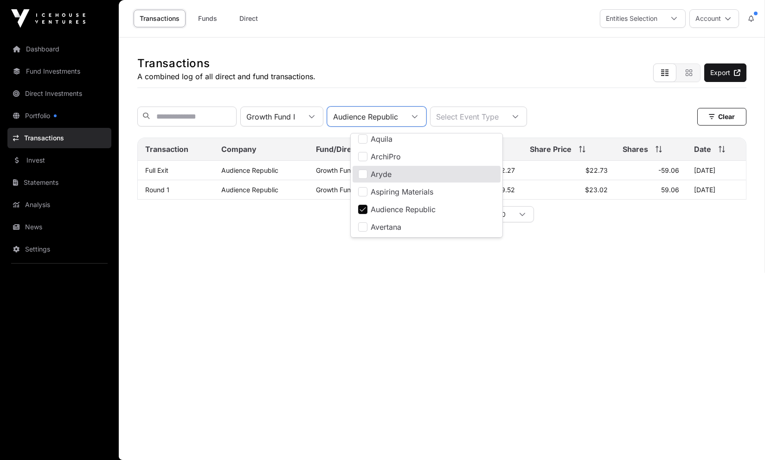 Image resolution: width=765 pixels, height=460 pixels. Describe the element at coordinates (59, 183) in the screenshot. I see `a: Statements` at that location.